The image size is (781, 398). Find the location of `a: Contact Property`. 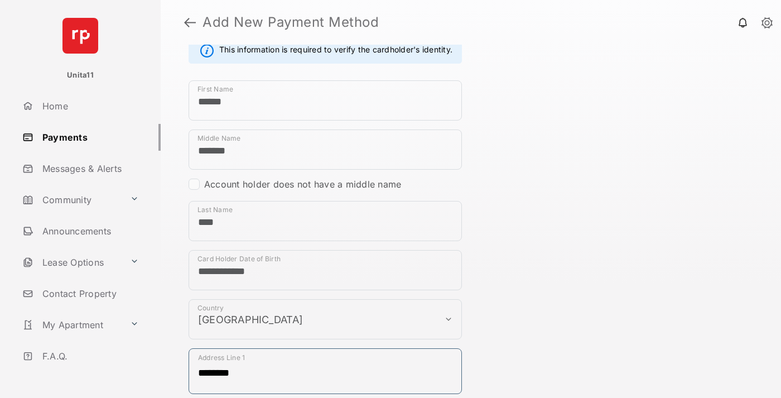

a: Contact Property is located at coordinates (89, 294).